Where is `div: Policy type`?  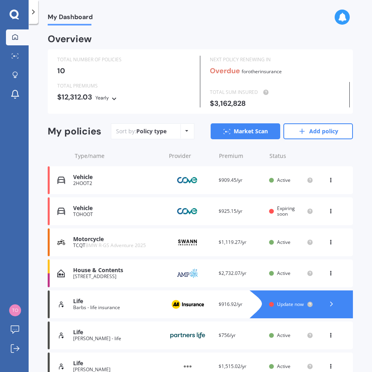 div: Policy type is located at coordinates (152, 131).